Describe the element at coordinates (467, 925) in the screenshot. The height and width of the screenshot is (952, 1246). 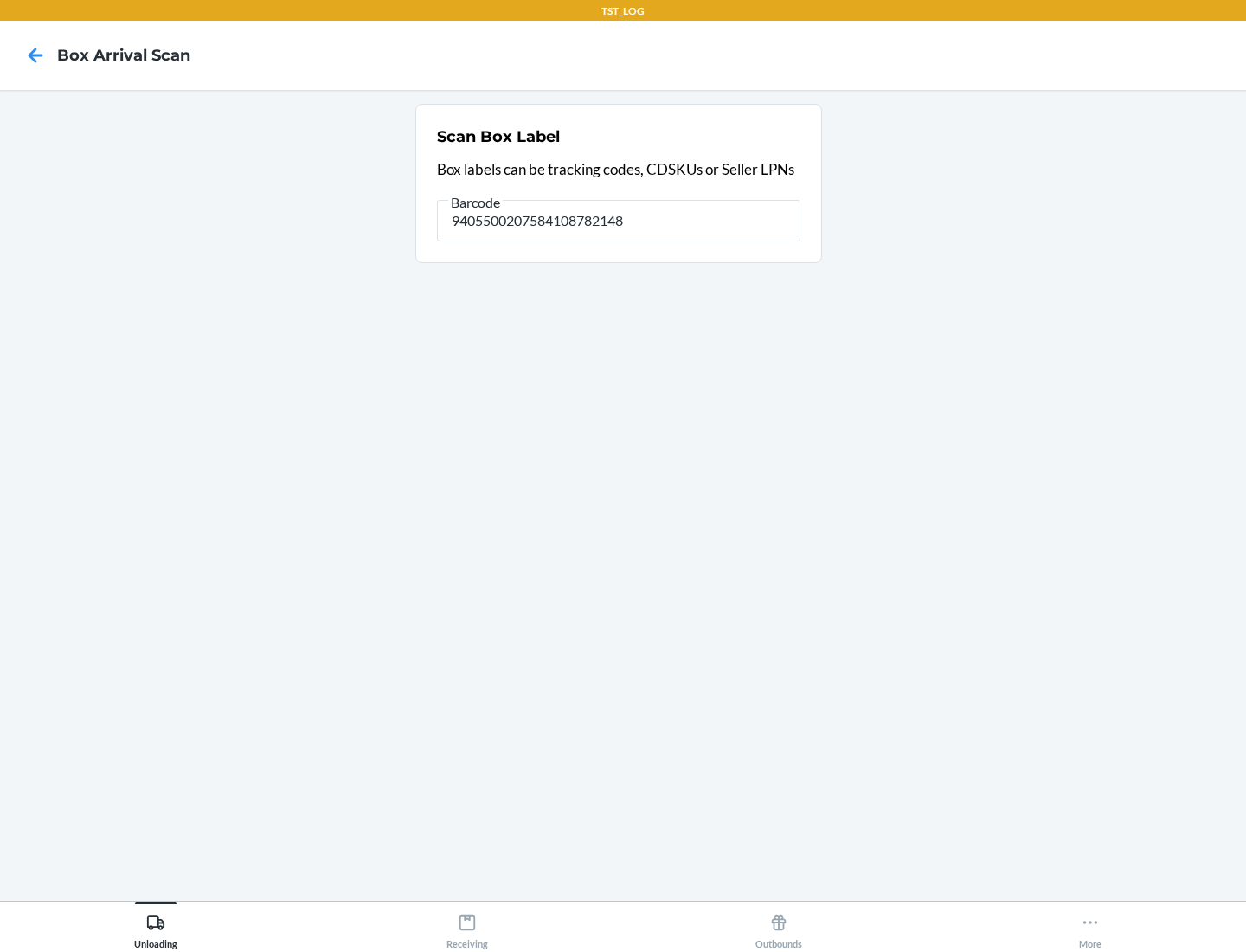
I see `button: Receiving` at that location.